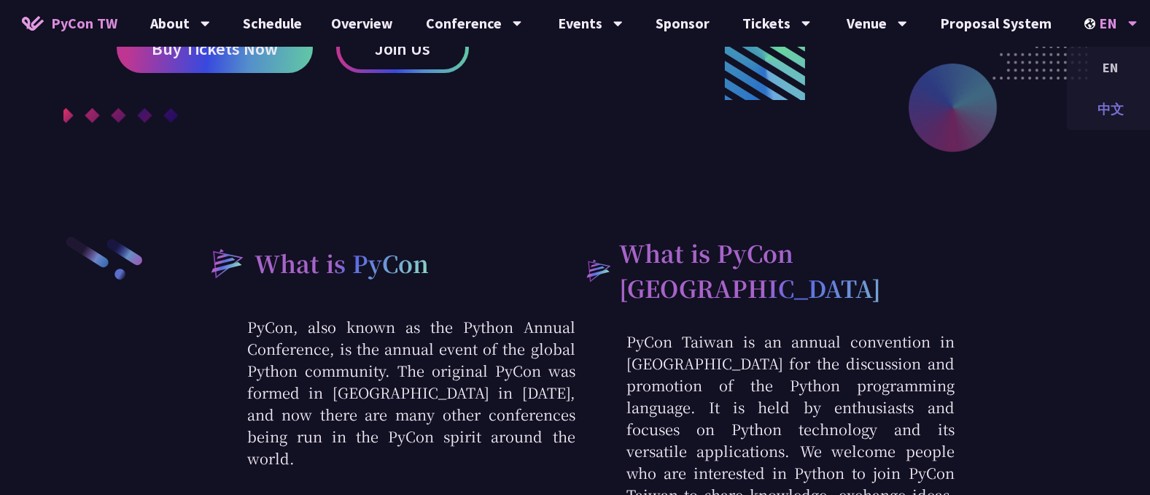 The image size is (1150, 495). What do you see at coordinates (1092, 23) in the screenshot?
I see `img: Locale Icon` at bounding box center [1092, 23].